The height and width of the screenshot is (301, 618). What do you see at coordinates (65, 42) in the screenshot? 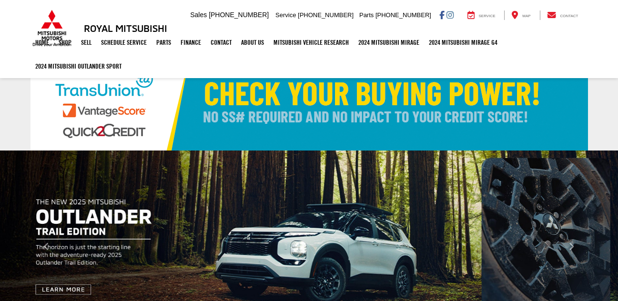
I see `a: Shop` at bounding box center [65, 42].